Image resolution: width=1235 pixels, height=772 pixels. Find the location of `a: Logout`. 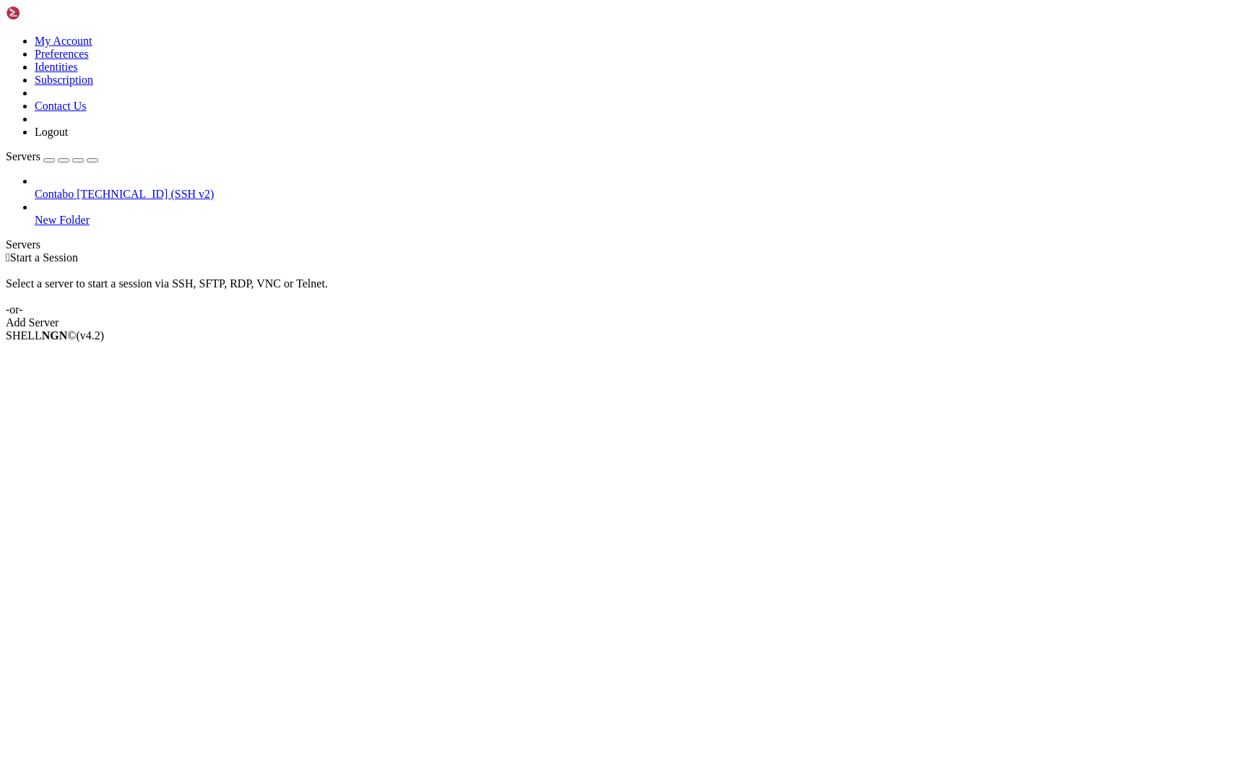

a: Logout is located at coordinates (51, 131).